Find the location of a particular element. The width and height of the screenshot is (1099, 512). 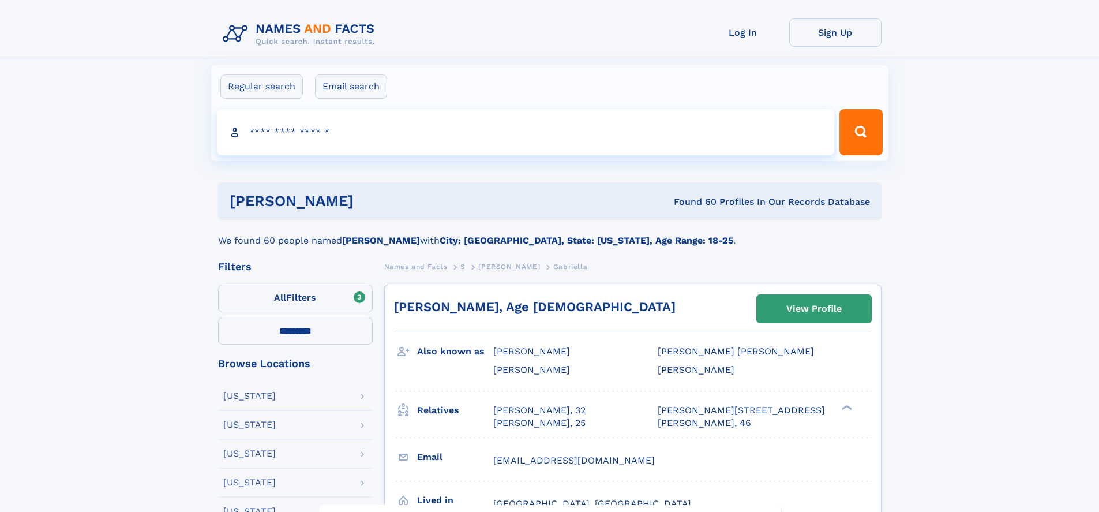

div: We found 60 people named with . is located at coordinates (550, 234).